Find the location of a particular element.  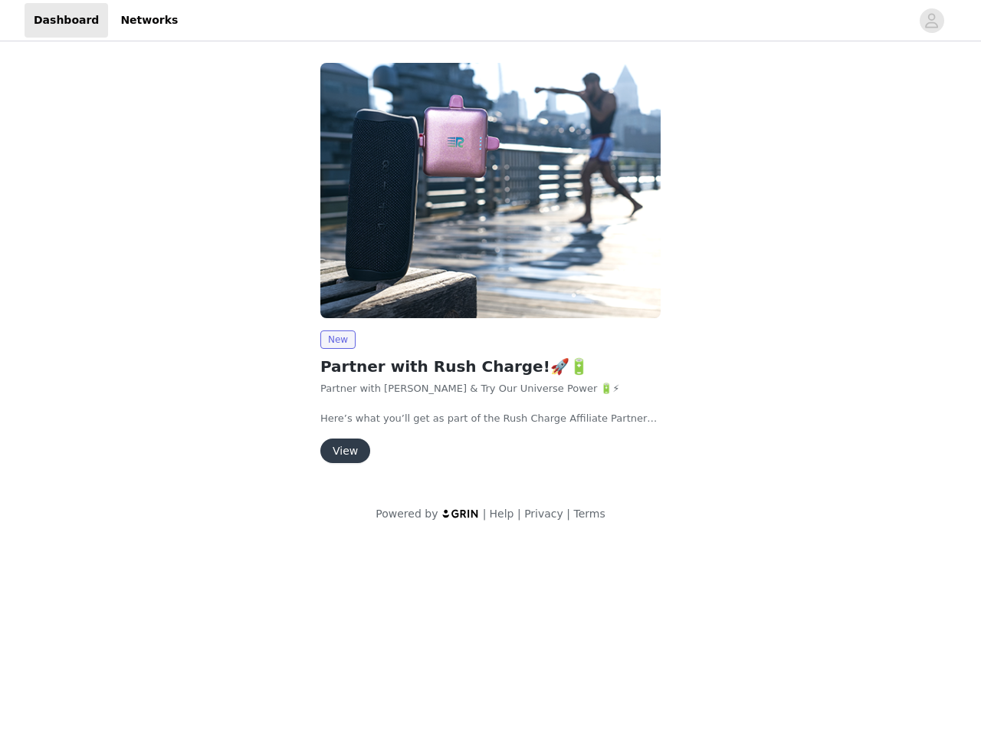

img: Rush Charge is located at coordinates (490, 190).